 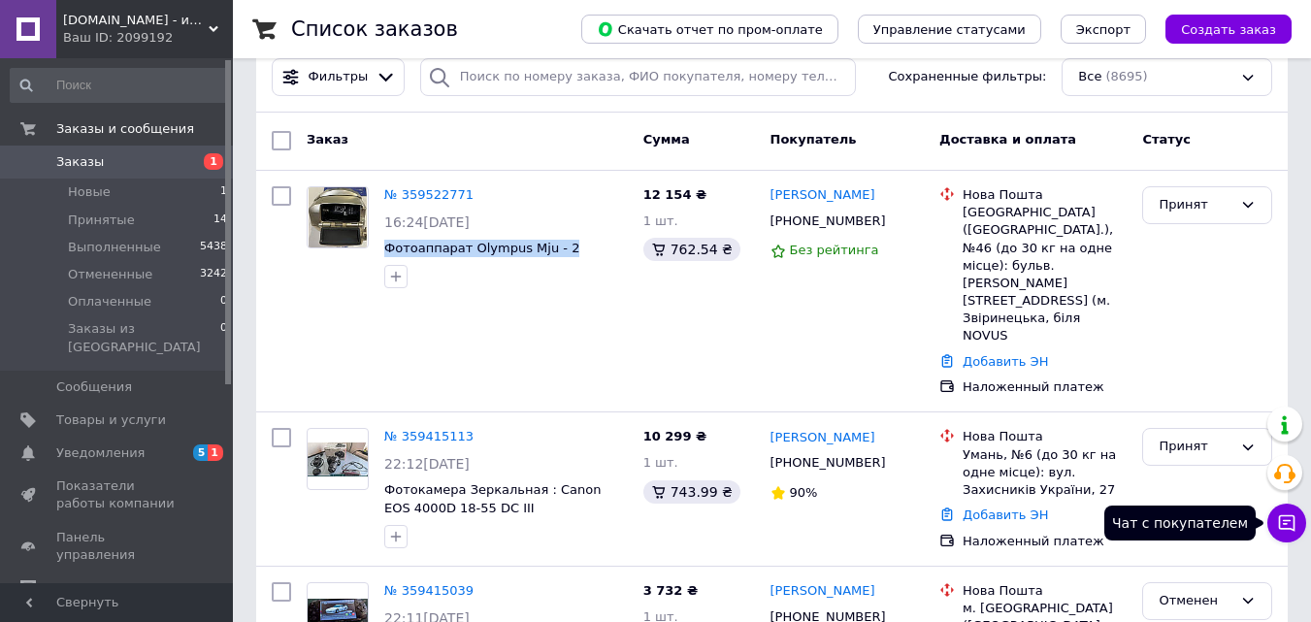 What do you see at coordinates (1180, 523) in the screenshot?
I see `div: Чат с покупателем` at bounding box center [1180, 523].